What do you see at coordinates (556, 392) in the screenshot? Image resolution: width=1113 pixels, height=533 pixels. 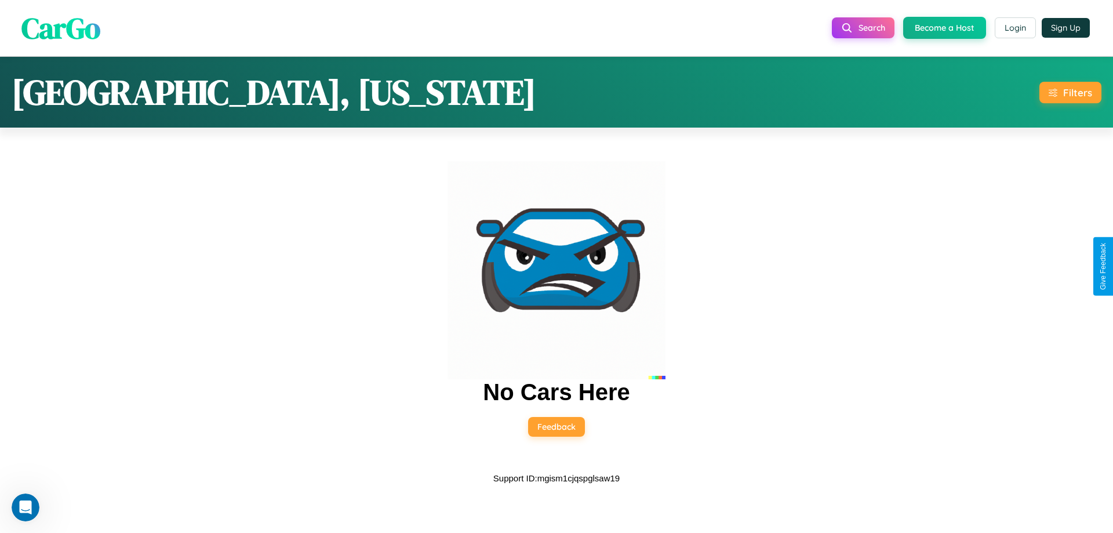 I see `h2: No Cars Here` at bounding box center [556, 392].